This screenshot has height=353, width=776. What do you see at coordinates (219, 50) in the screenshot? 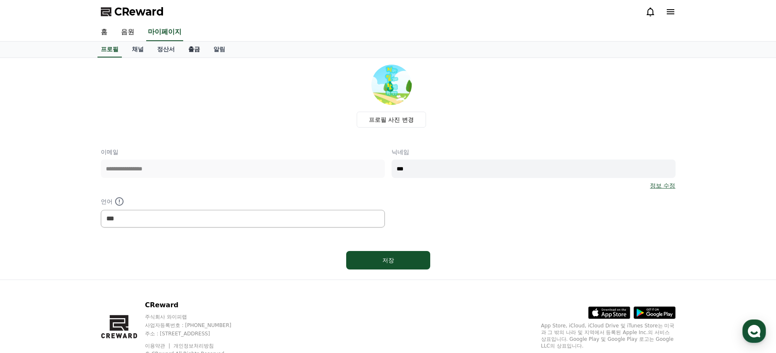
I see `a: 알림` at bounding box center [219, 50].